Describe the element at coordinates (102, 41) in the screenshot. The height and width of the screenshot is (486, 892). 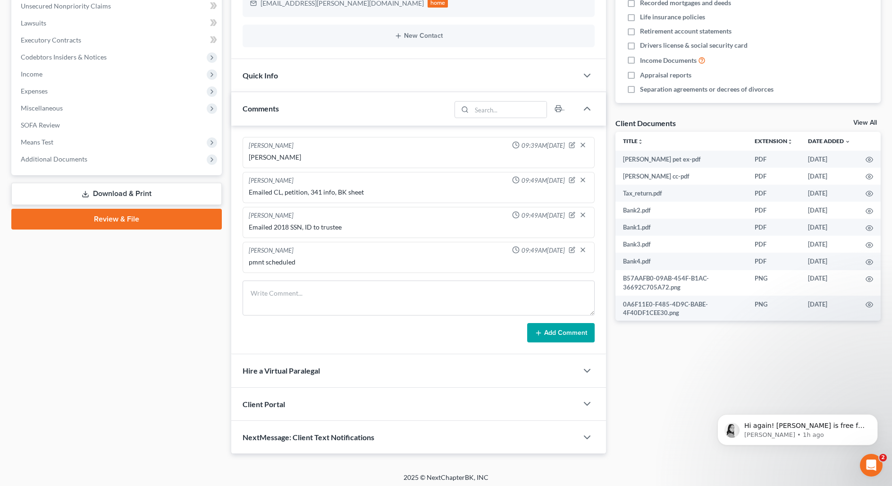
I see `p: Message from Lindsey, sent 1h ago` at that location.